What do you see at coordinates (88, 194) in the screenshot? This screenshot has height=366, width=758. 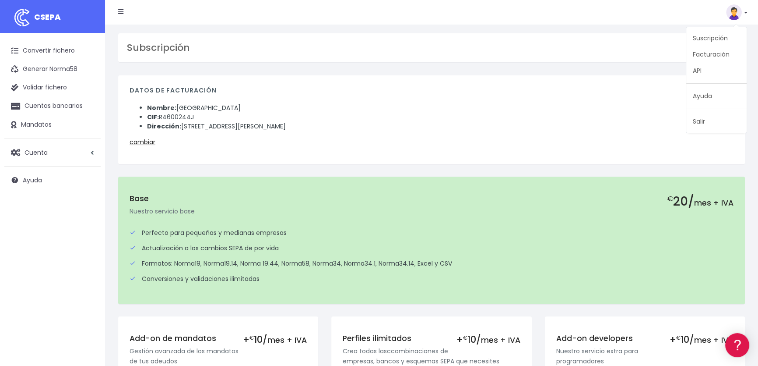 I see `a: General` at bounding box center [88, 194].